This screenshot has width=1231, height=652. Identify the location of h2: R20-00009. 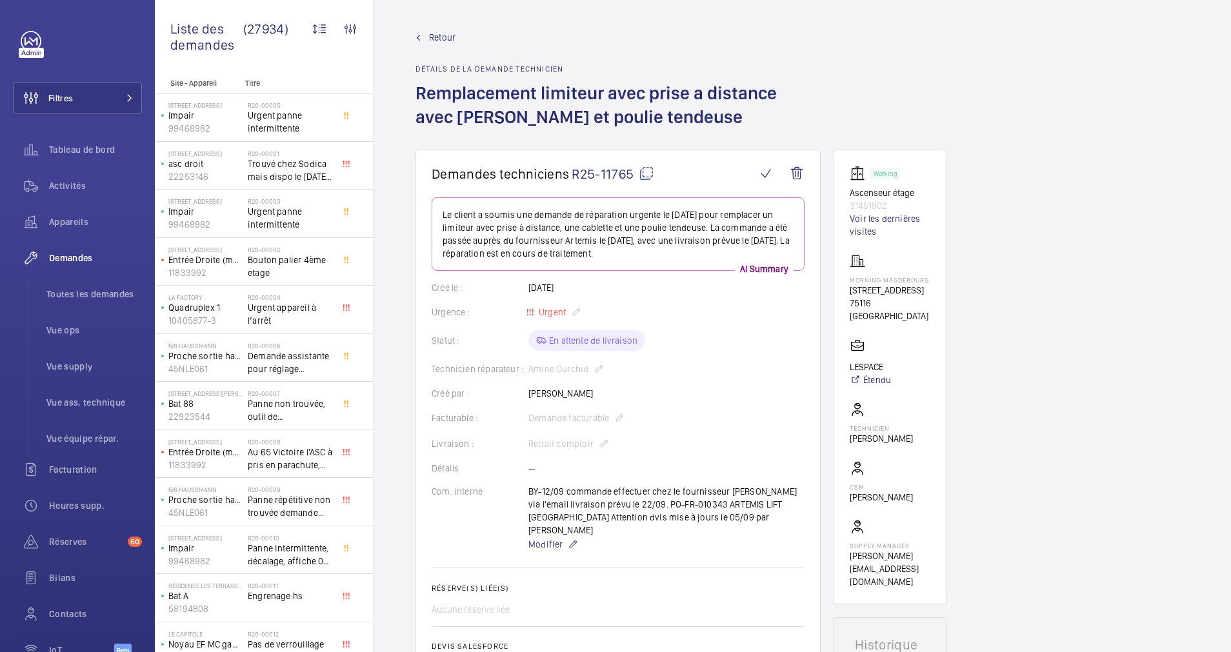
(290, 490).